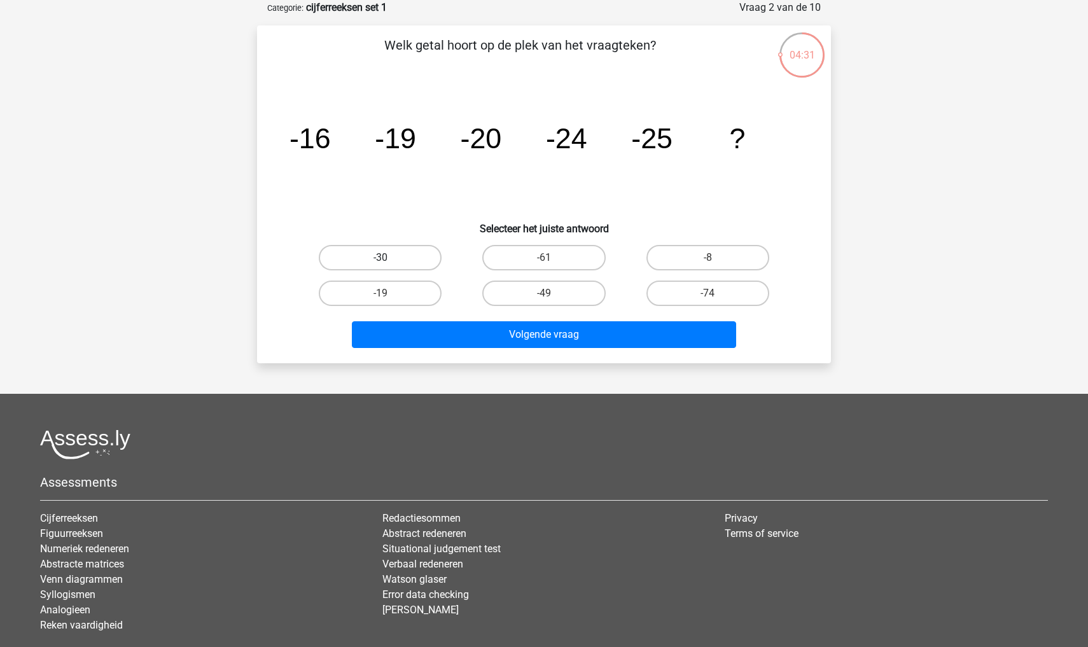  I want to click on tspan: -24, so click(566, 138).